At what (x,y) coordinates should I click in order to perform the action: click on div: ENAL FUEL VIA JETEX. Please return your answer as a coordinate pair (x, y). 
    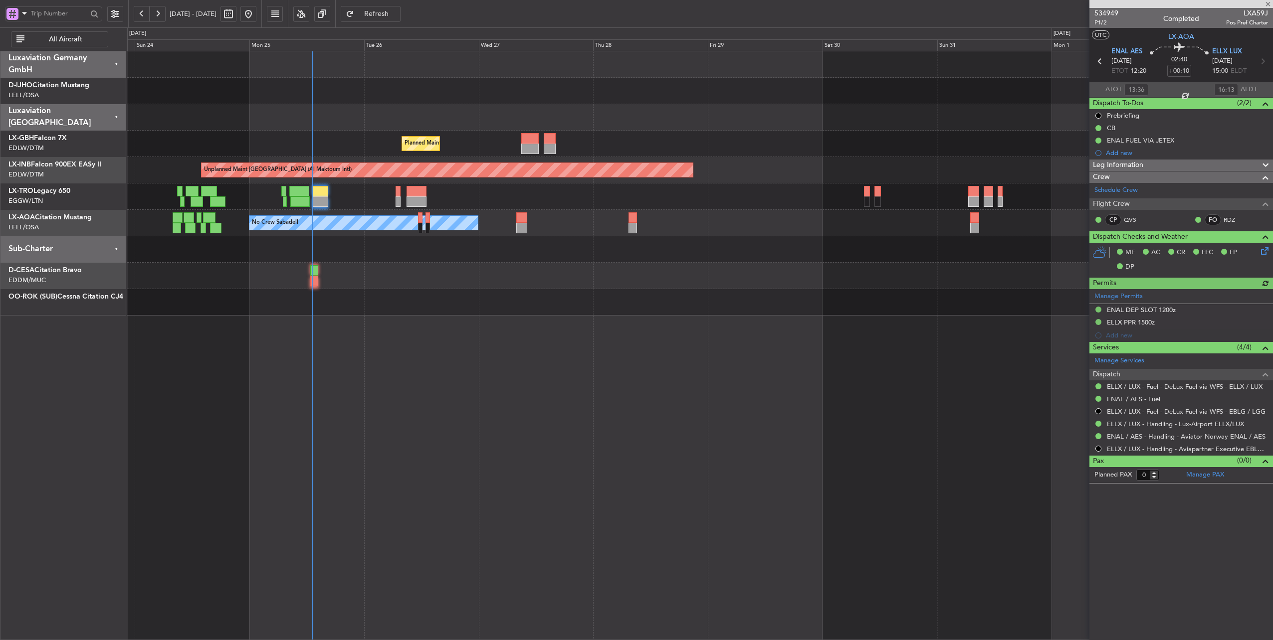
    Looking at the image, I should click on (1140, 140).